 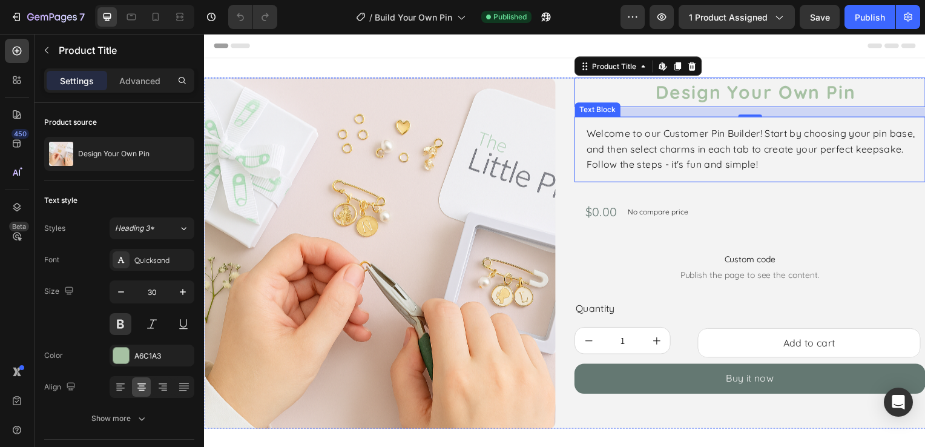 I want to click on h2: Design Your Own Pin, so click(x=556, y=59).